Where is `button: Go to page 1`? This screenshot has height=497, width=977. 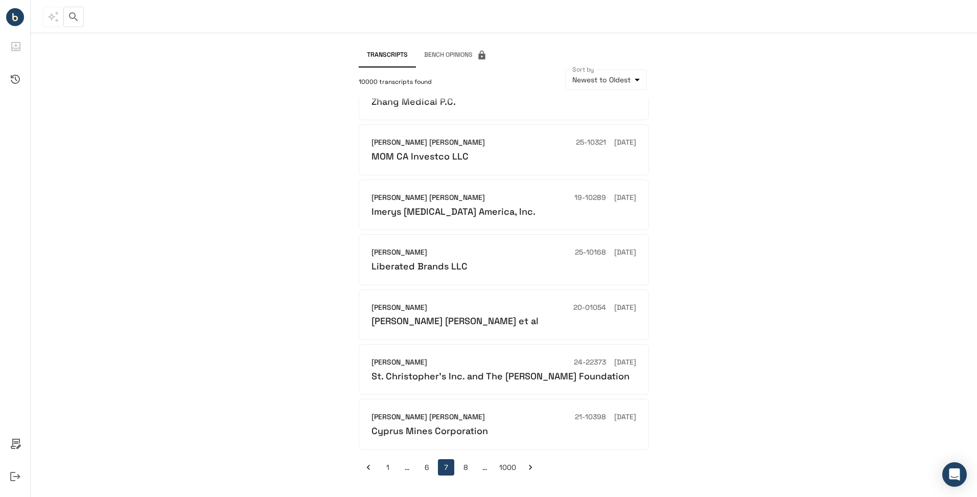
button: Go to page 1 is located at coordinates (388, 467).